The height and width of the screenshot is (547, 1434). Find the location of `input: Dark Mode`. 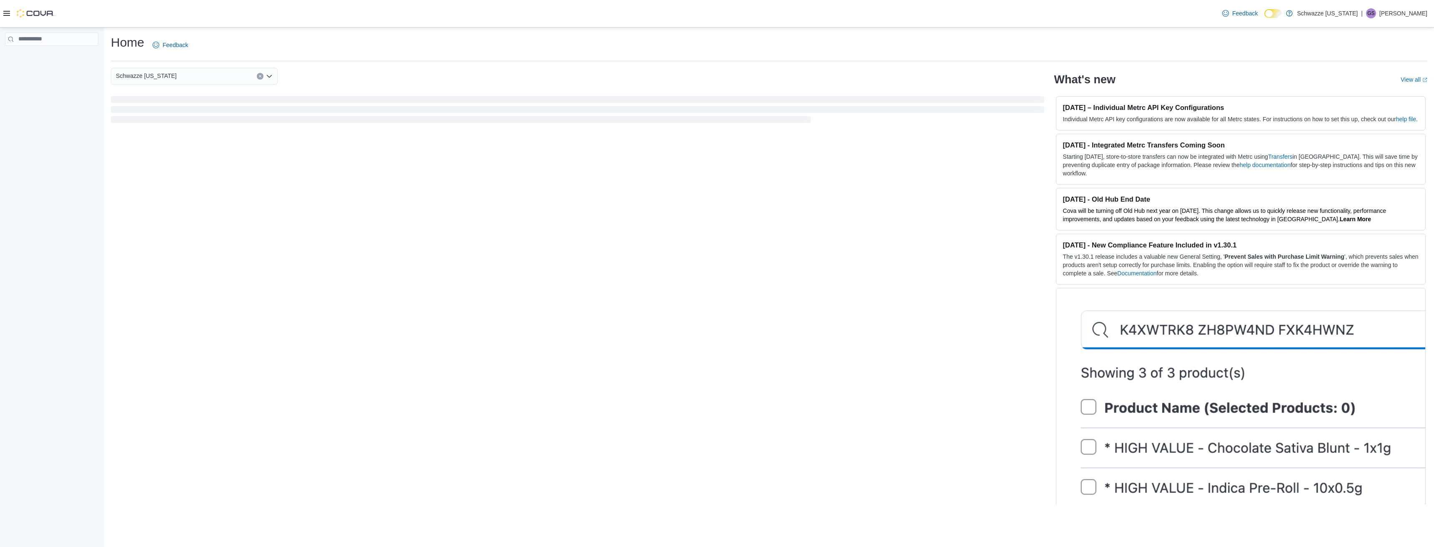

input: Dark Mode is located at coordinates (1273, 13).